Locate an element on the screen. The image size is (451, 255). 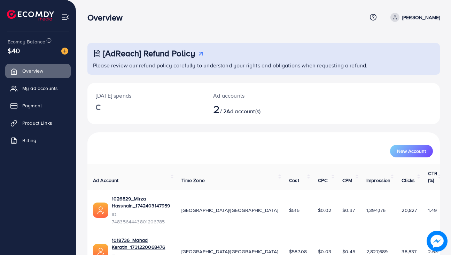
span: $515 is located at coordinates (294, 211).